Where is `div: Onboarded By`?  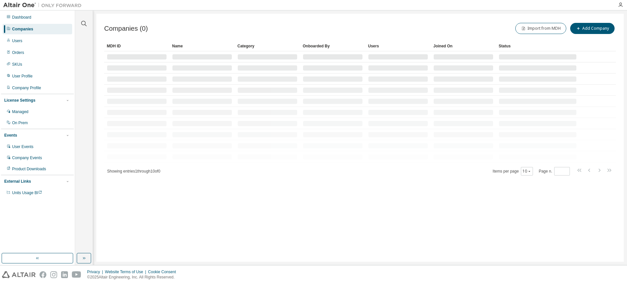 div: Onboarded By is located at coordinates (333, 46).